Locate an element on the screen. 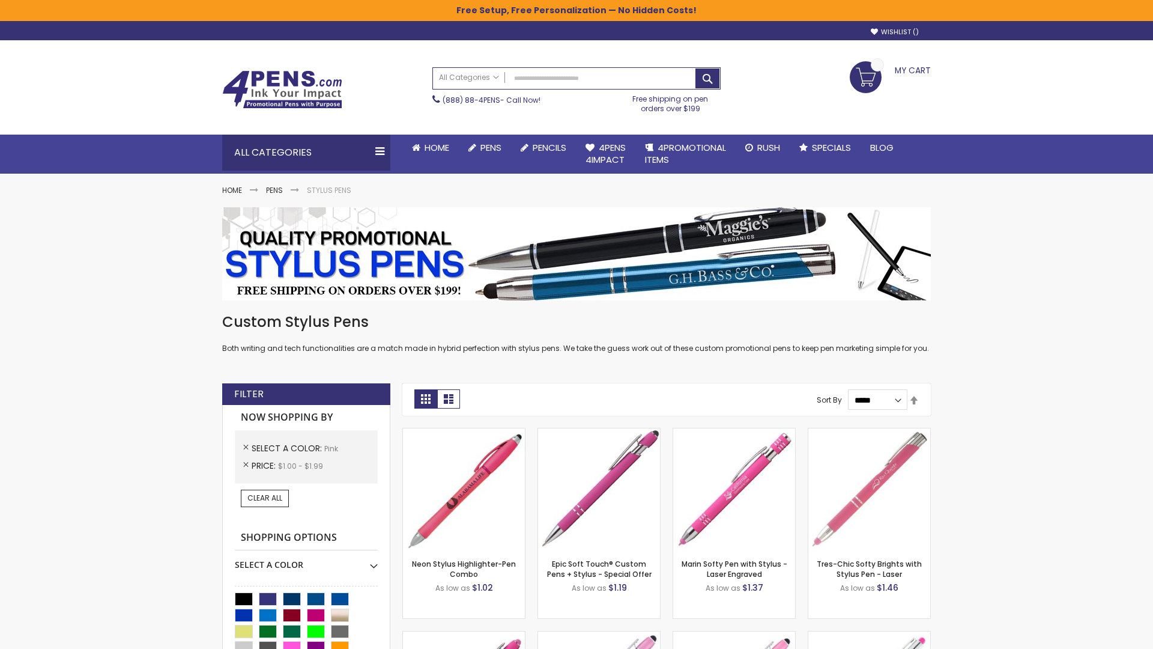 The width and height of the screenshot is (1153, 649). span: 4Pens 4impact is located at coordinates (605, 153).